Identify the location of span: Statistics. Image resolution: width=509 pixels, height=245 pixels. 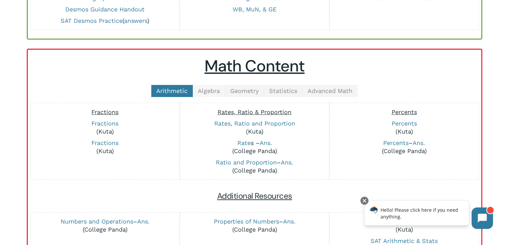
(283, 90).